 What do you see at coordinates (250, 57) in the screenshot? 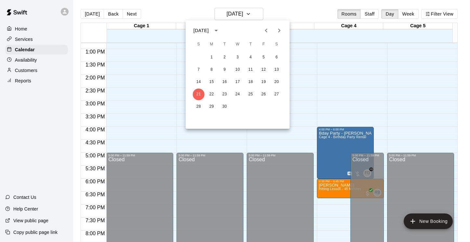
I see `button: 4` at bounding box center [250, 57].